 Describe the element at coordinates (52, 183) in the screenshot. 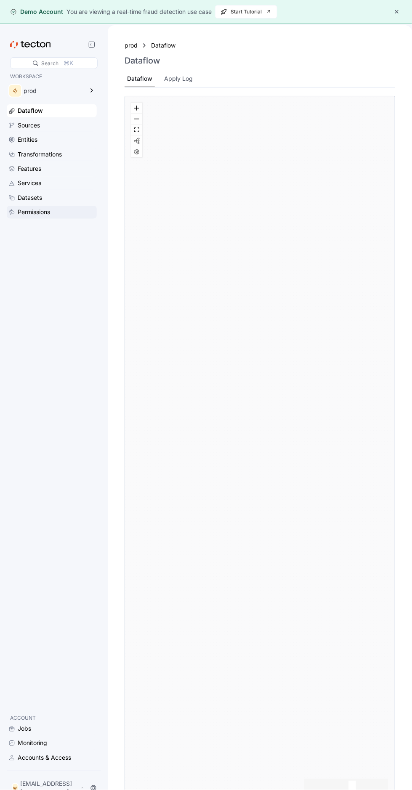

I see `a: Services` at that location.